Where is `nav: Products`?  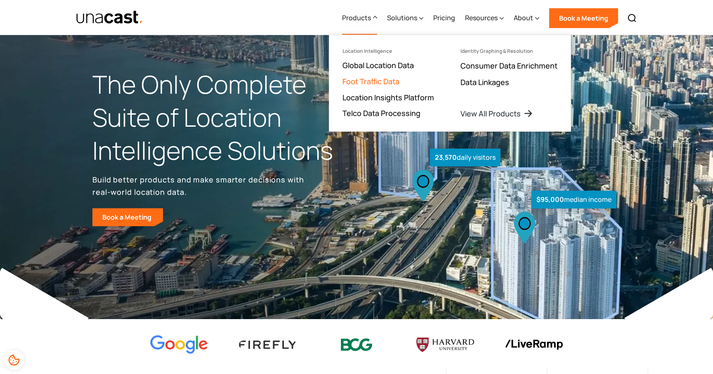
nav: Products is located at coordinates (450, 83).